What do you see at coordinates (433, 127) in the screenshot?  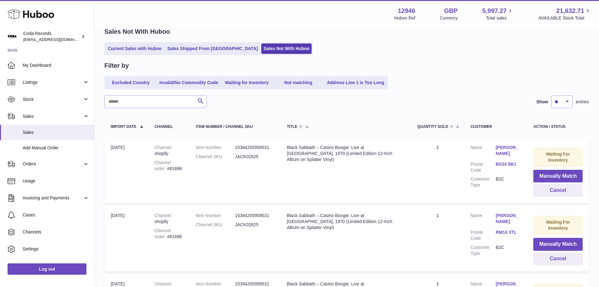 I see `span: Quantity Sold` at bounding box center [433, 127].